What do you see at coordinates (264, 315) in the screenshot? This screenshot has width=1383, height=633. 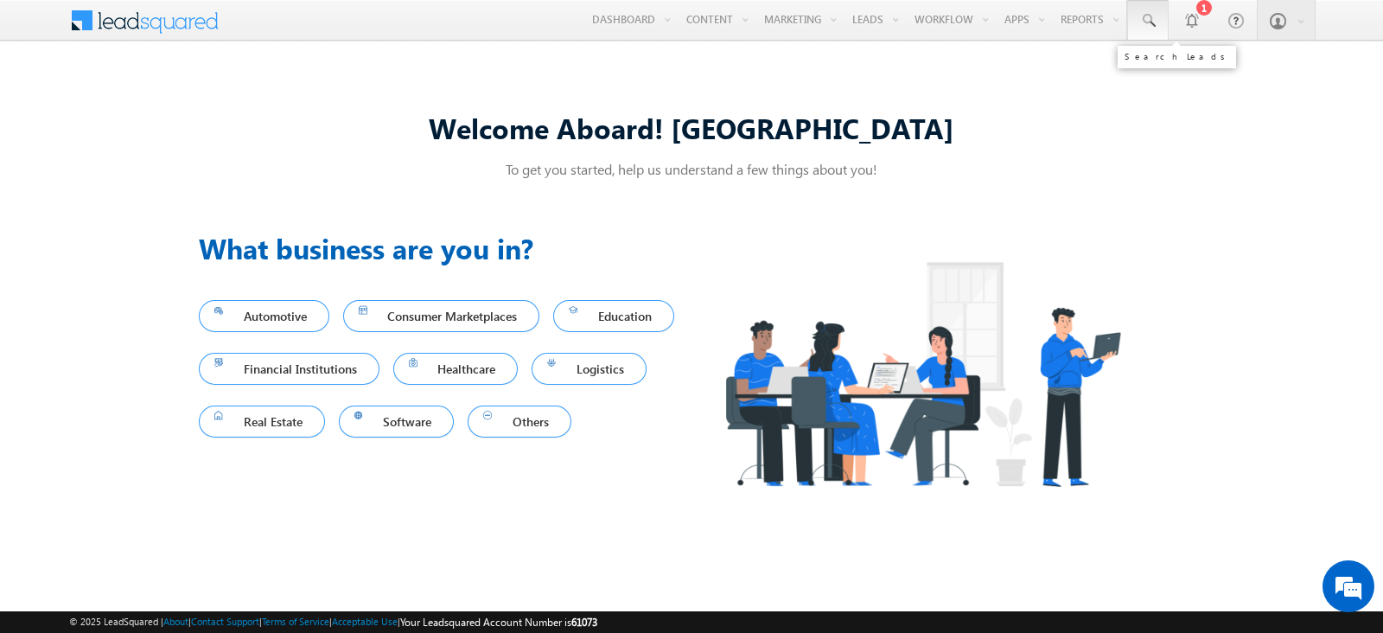 I see `span: Automotive` at bounding box center [264, 315].